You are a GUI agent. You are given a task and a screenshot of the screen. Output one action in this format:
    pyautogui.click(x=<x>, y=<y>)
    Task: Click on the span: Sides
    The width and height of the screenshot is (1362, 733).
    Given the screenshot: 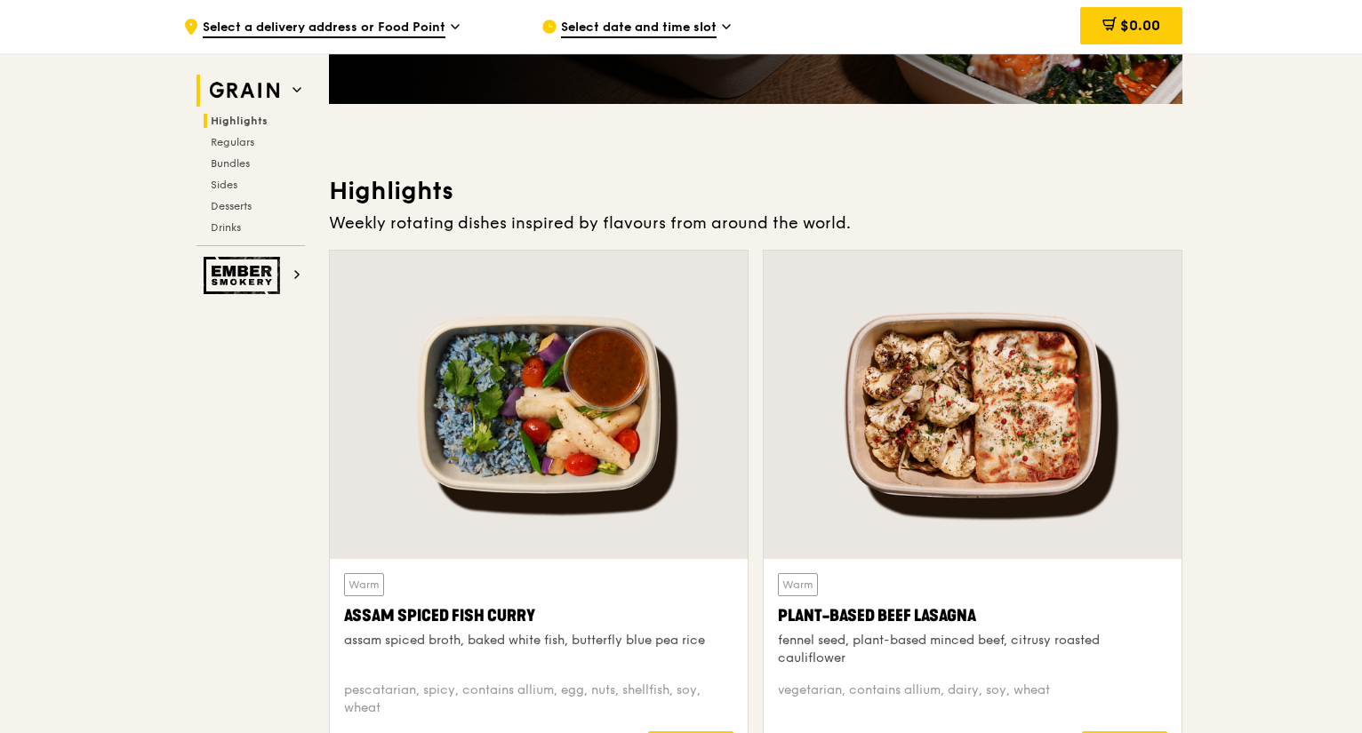 What is the action you would take?
    pyautogui.click(x=224, y=185)
    